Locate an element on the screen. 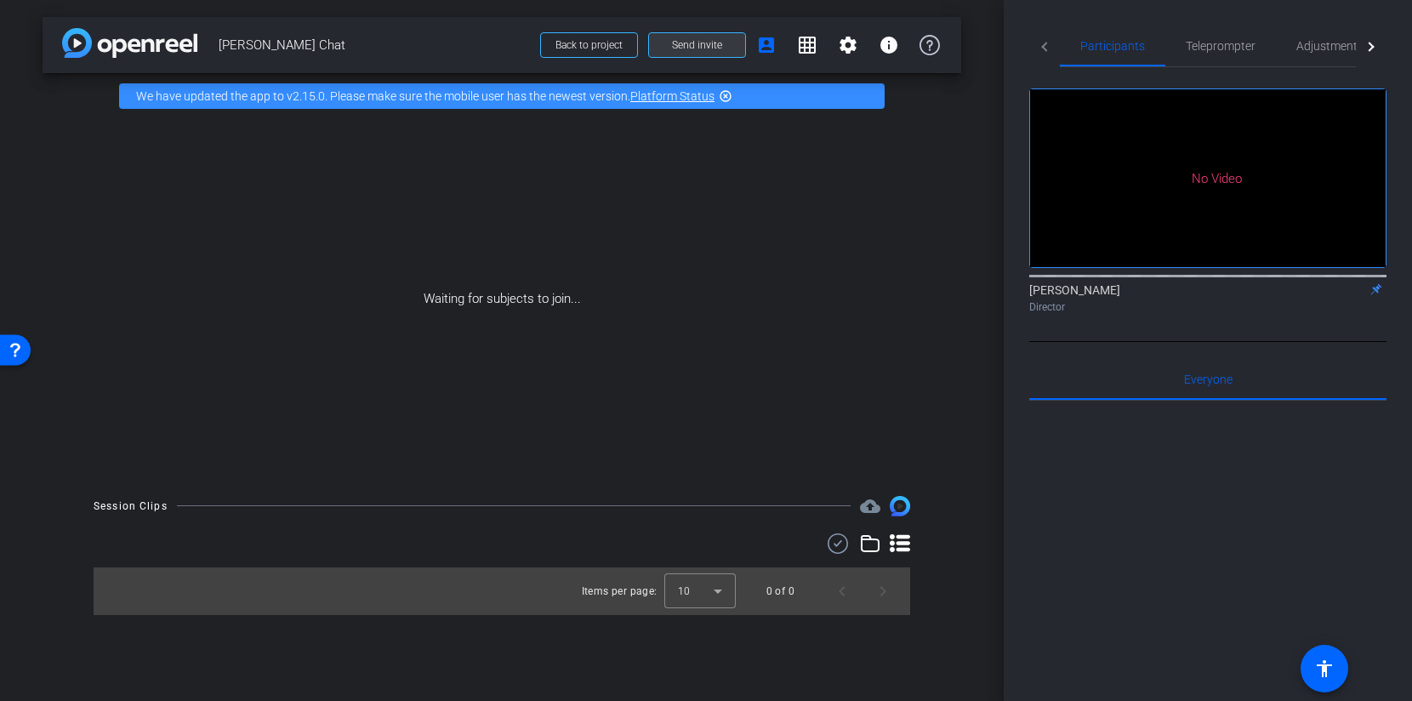 The height and width of the screenshot is (701, 1412). div: Director is located at coordinates (1208, 307).